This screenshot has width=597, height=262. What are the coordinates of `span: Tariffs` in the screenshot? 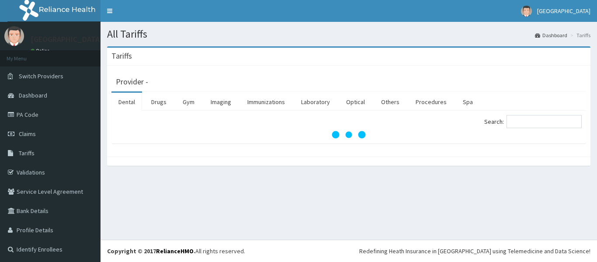 It's located at (27, 153).